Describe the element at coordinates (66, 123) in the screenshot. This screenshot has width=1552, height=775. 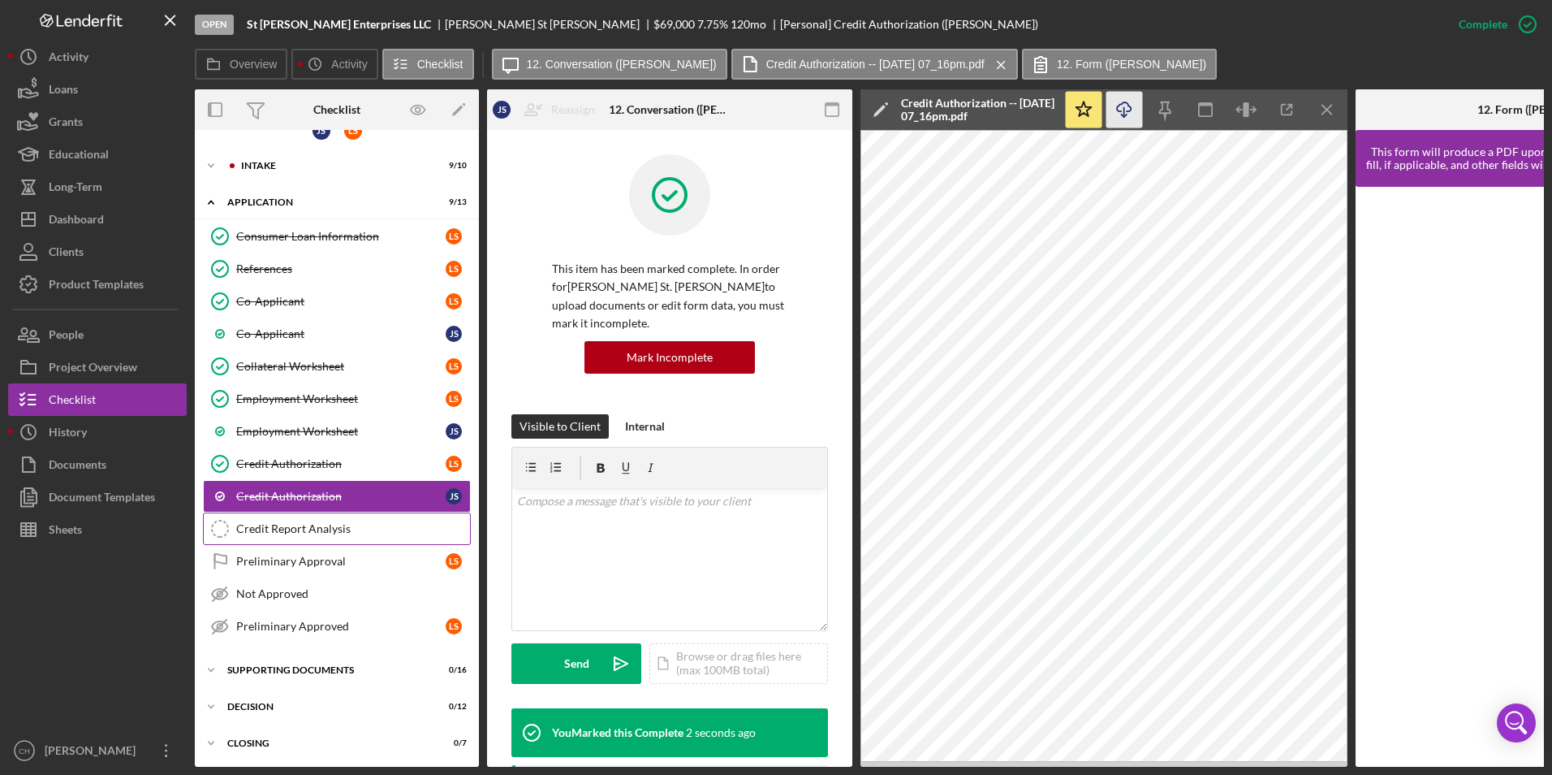
I see `div: Grants` at that location.